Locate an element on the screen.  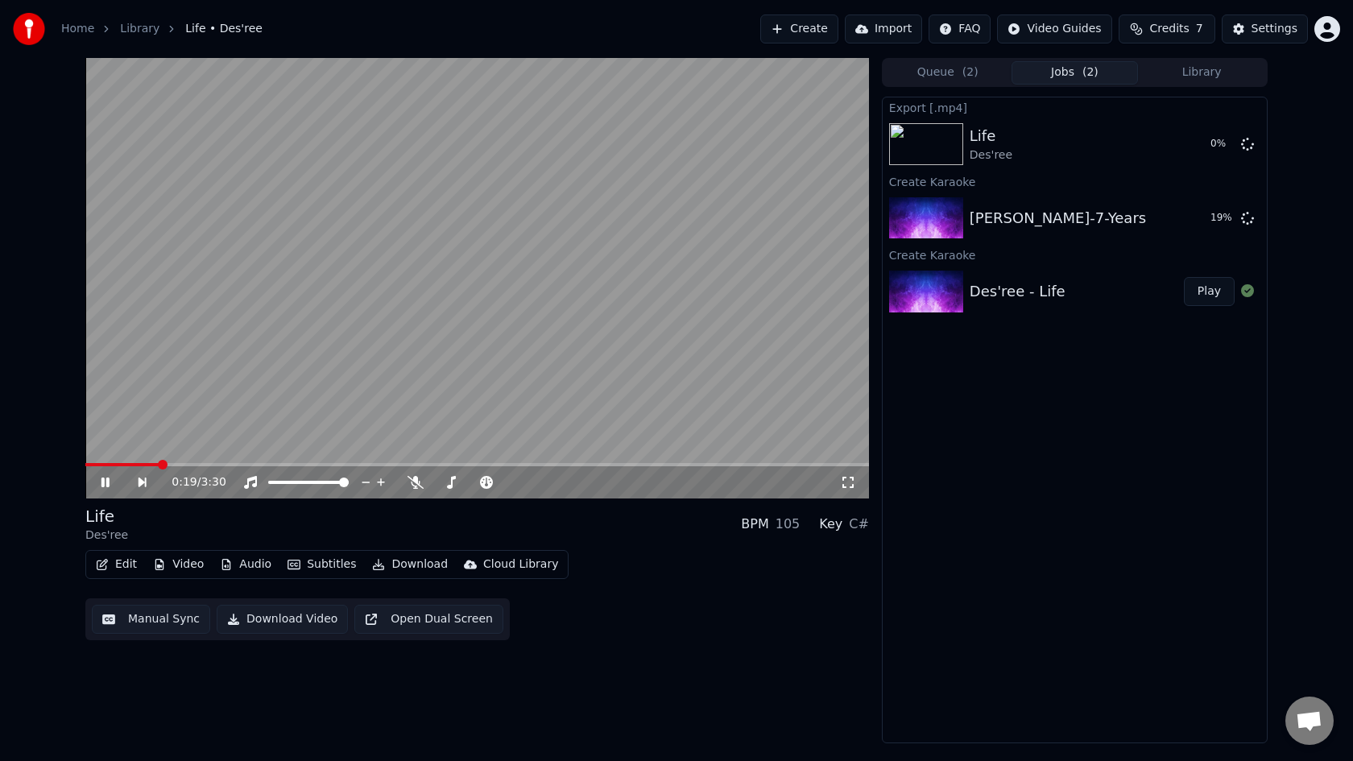
div: Export [.mp4] is located at coordinates (1074, 107).